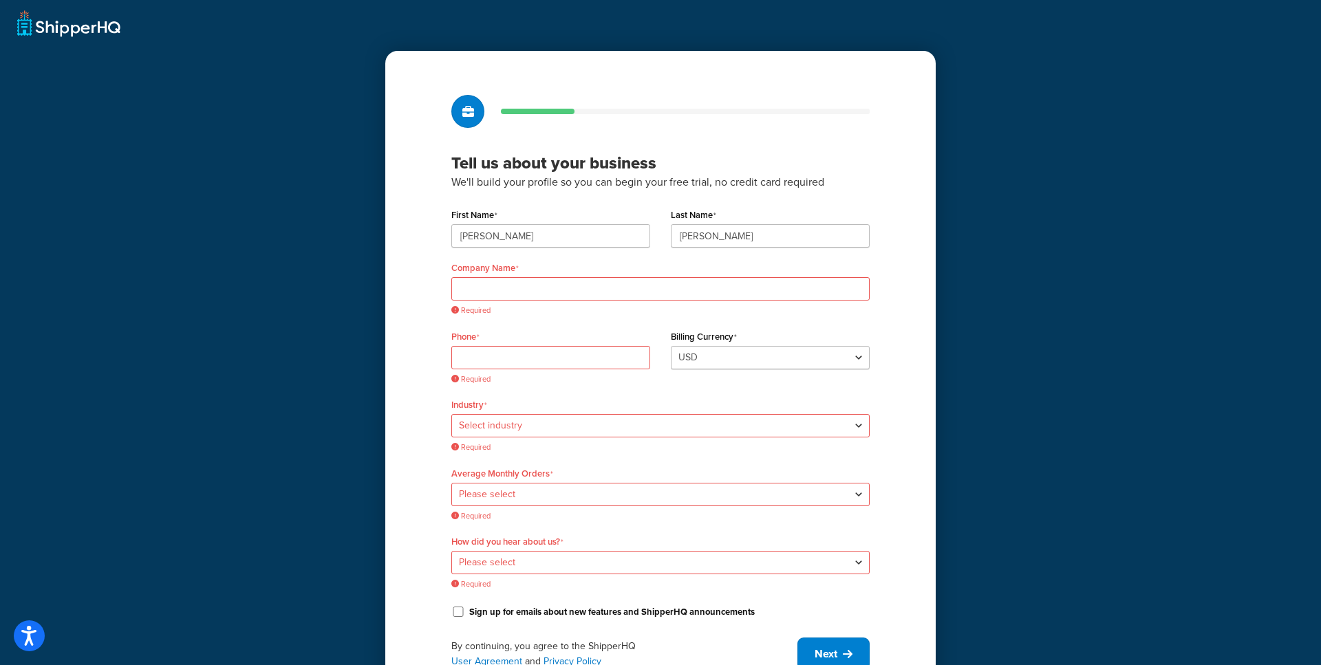  Describe the element at coordinates (485, 268) in the screenshot. I see `label: Company Name` at that location.